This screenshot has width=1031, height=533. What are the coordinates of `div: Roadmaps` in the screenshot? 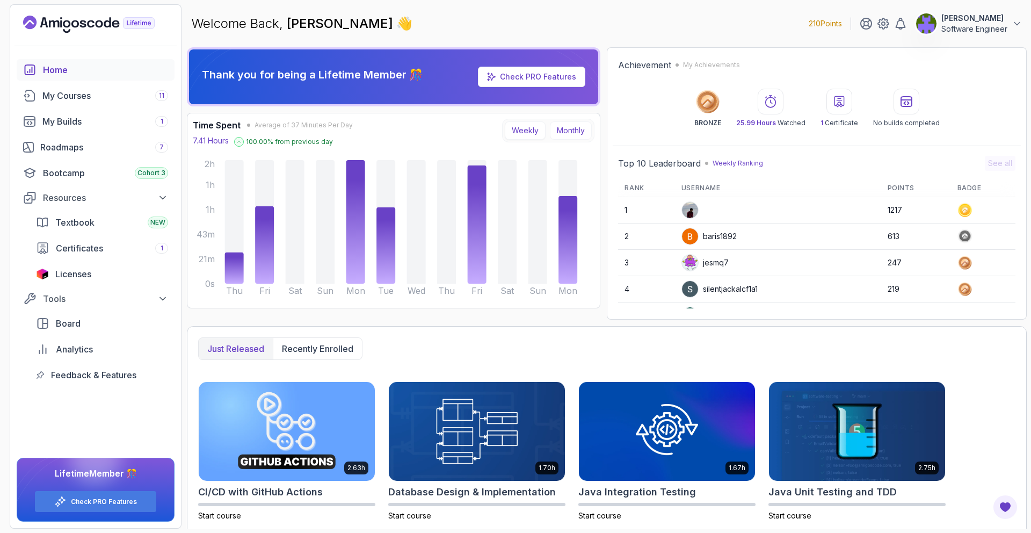 It's located at (104, 147).